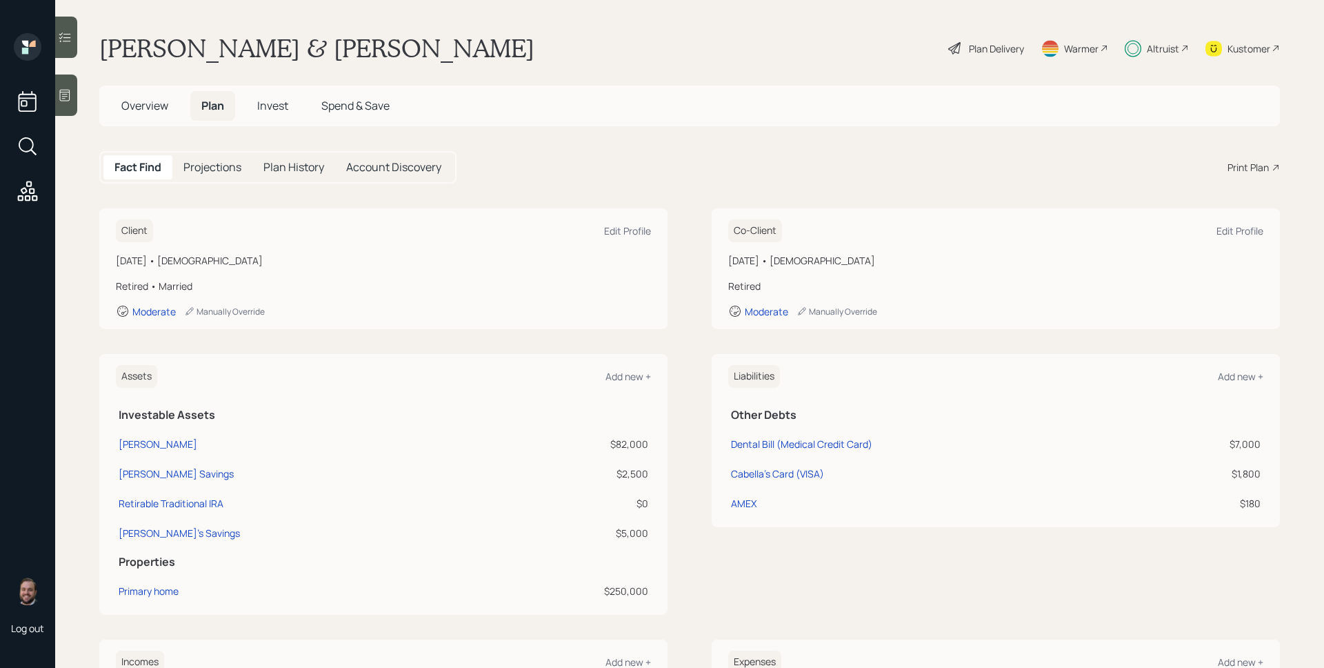 The height and width of the screenshot is (668, 1324). What do you see at coordinates (576, 533) in the screenshot?
I see `div: $5,000` at bounding box center [576, 533].